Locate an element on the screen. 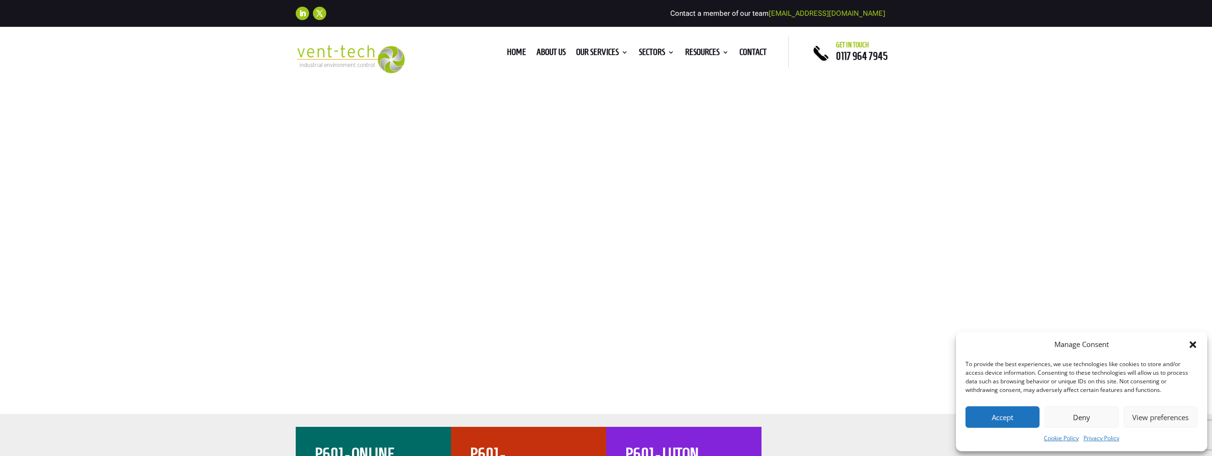 The width and height of the screenshot is (1212, 456). a: Cookie Policy is located at coordinates (1061, 438).